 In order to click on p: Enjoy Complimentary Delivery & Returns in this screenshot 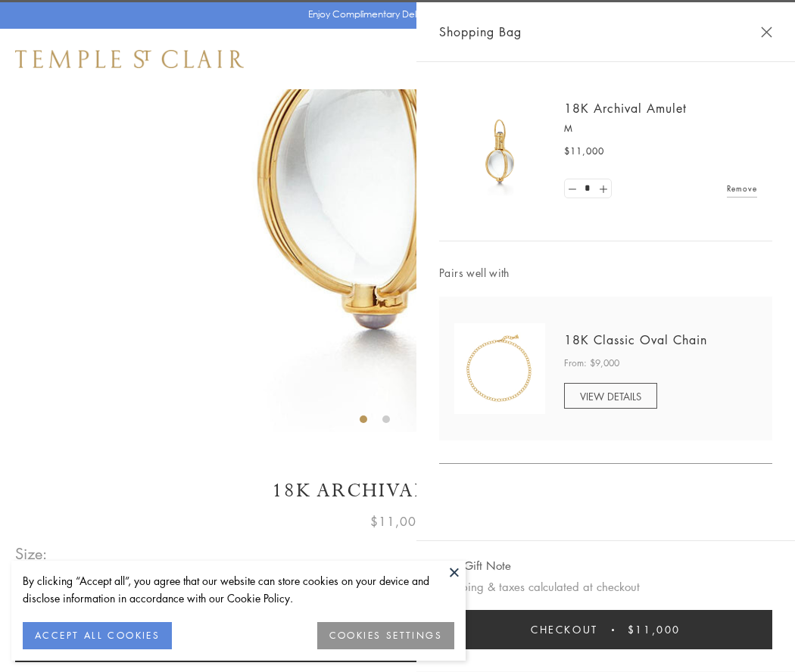, I will do `click(394, 14)`.